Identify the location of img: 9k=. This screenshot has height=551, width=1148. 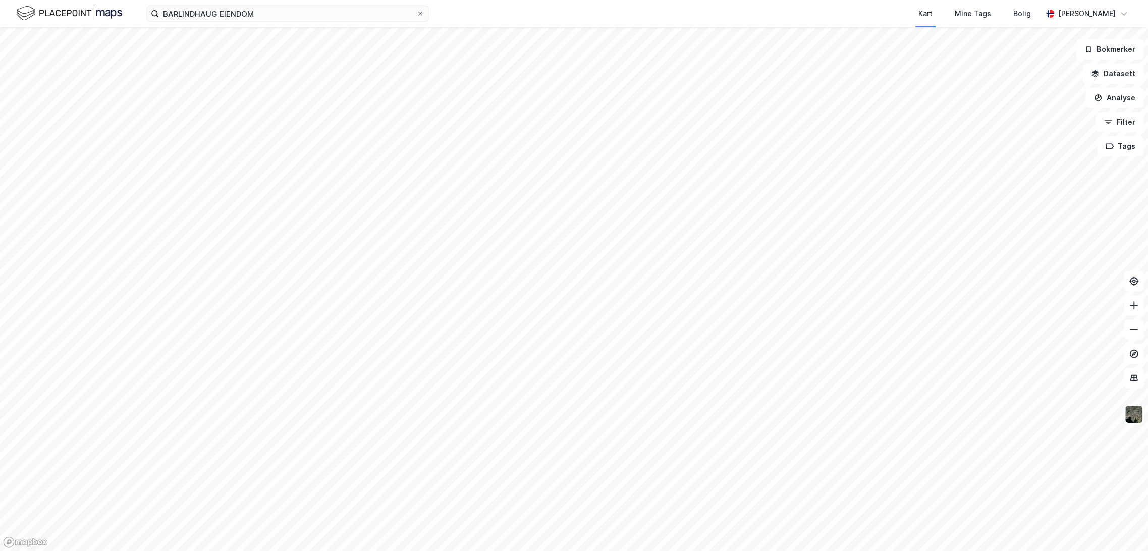
(1134, 414).